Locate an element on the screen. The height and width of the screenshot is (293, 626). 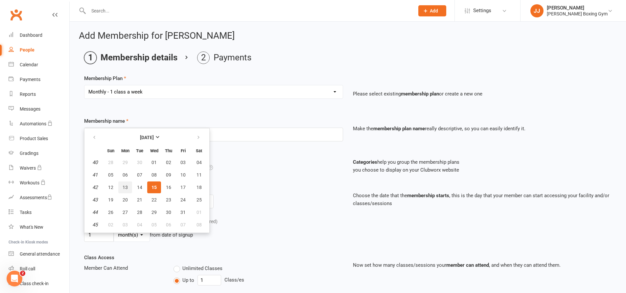
small: Monday is located at coordinates (125, 151).